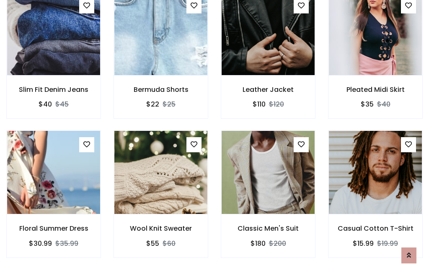 The height and width of the screenshot is (276, 429). I want to click on h6: Casual Cotton T-Shirt, so click(375, 228).